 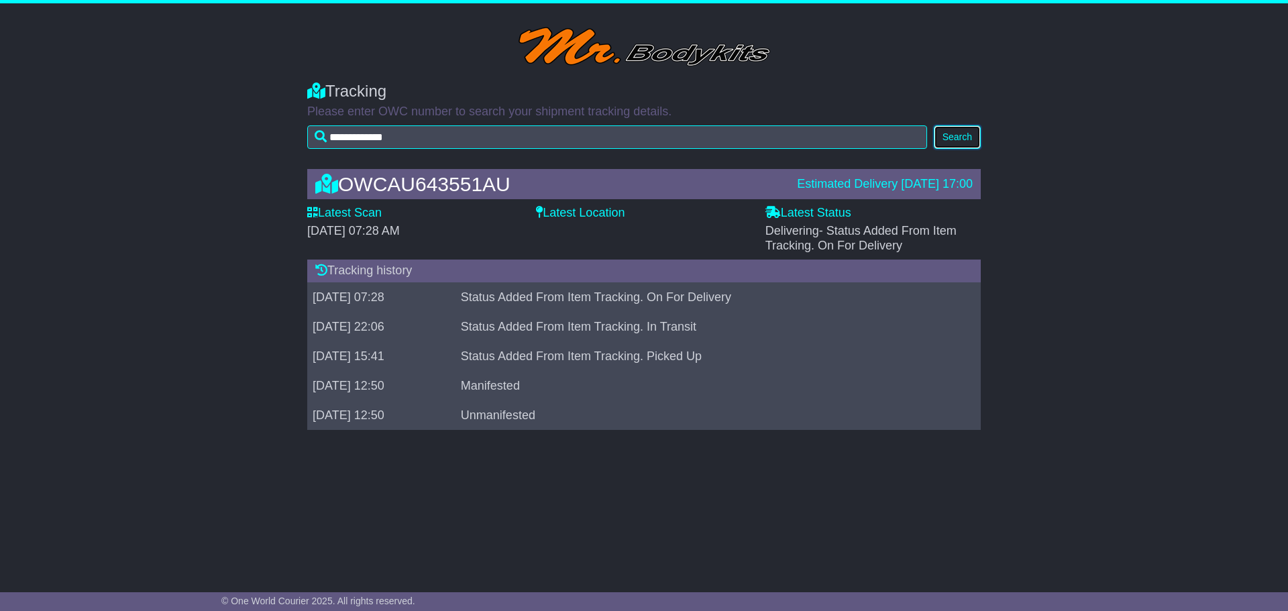 I want to click on span: © One World Courier 2025. All rights reserved., so click(x=318, y=601).